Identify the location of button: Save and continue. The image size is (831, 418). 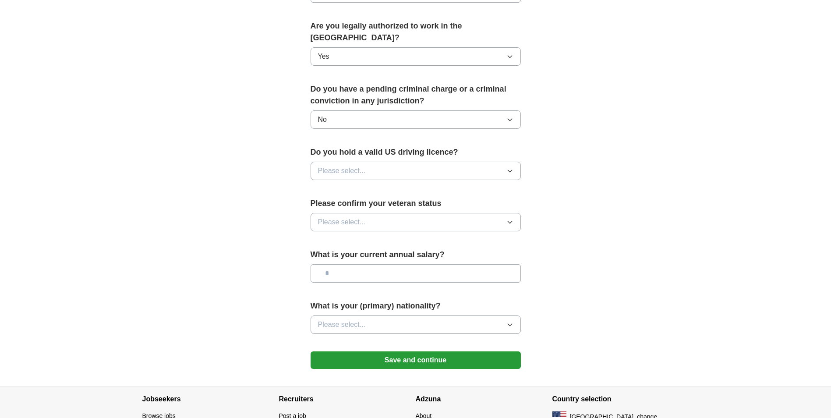
(416, 360).